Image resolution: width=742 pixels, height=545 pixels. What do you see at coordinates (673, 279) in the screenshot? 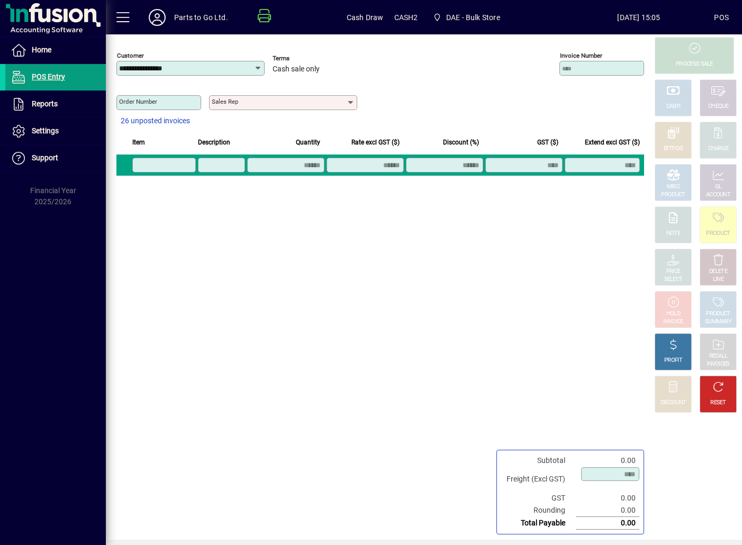
I see `div: SELECT` at bounding box center [673, 279].